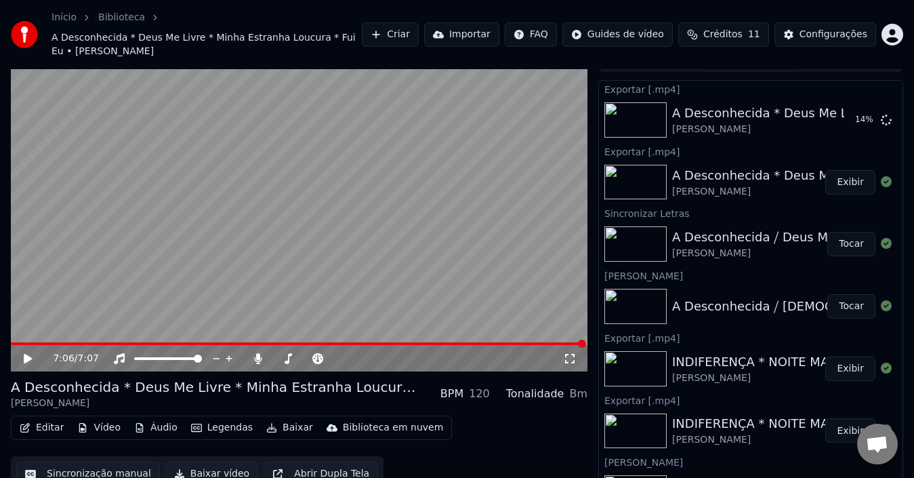  Describe the element at coordinates (289, 428) in the screenshot. I see `button: Baixar` at that location.